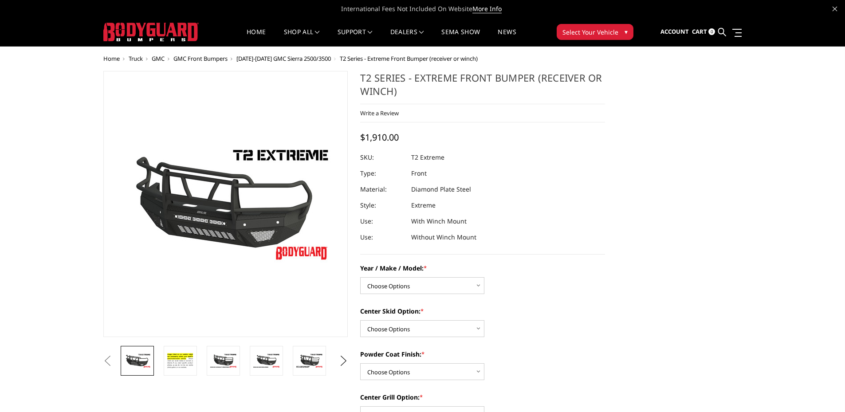  What do you see at coordinates (419, 173) in the screenshot?
I see `dd: Front` at bounding box center [419, 173].